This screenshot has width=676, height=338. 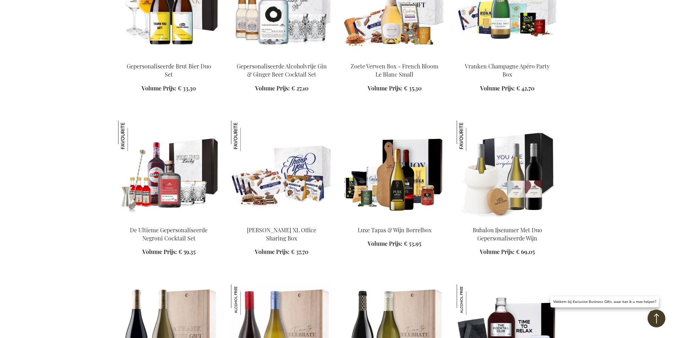 I want to click on a: Volume Prijs: € 59,35, so click(x=169, y=252).